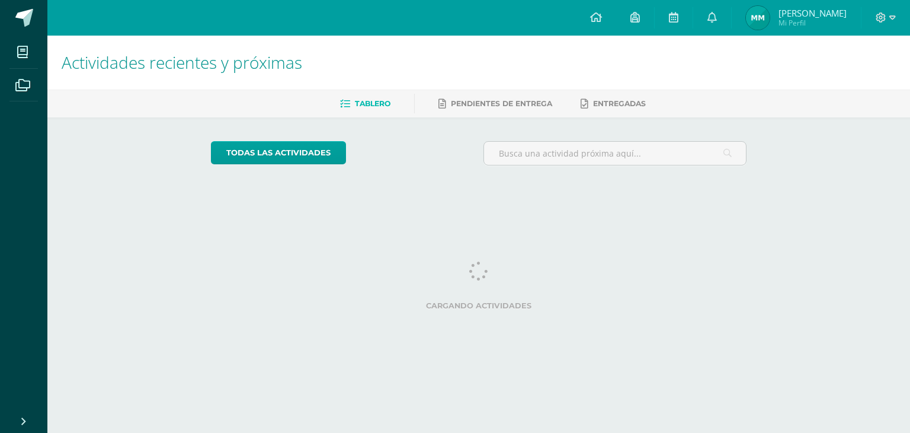 This screenshot has height=433, width=910. What do you see at coordinates (501, 103) in the screenshot?
I see `span: Pendientes de entrega` at bounding box center [501, 103].